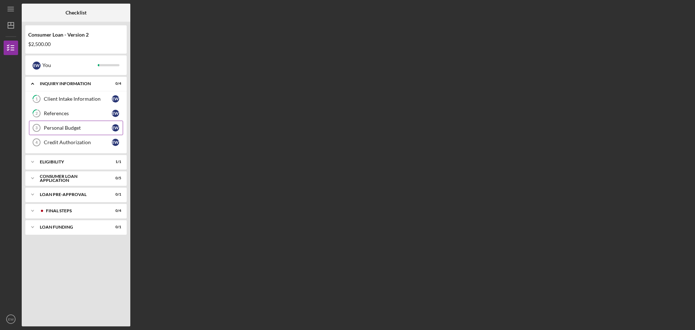  Describe the element at coordinates (78, 128) in the screenshot. I see `div: Personal Budget` at that location.